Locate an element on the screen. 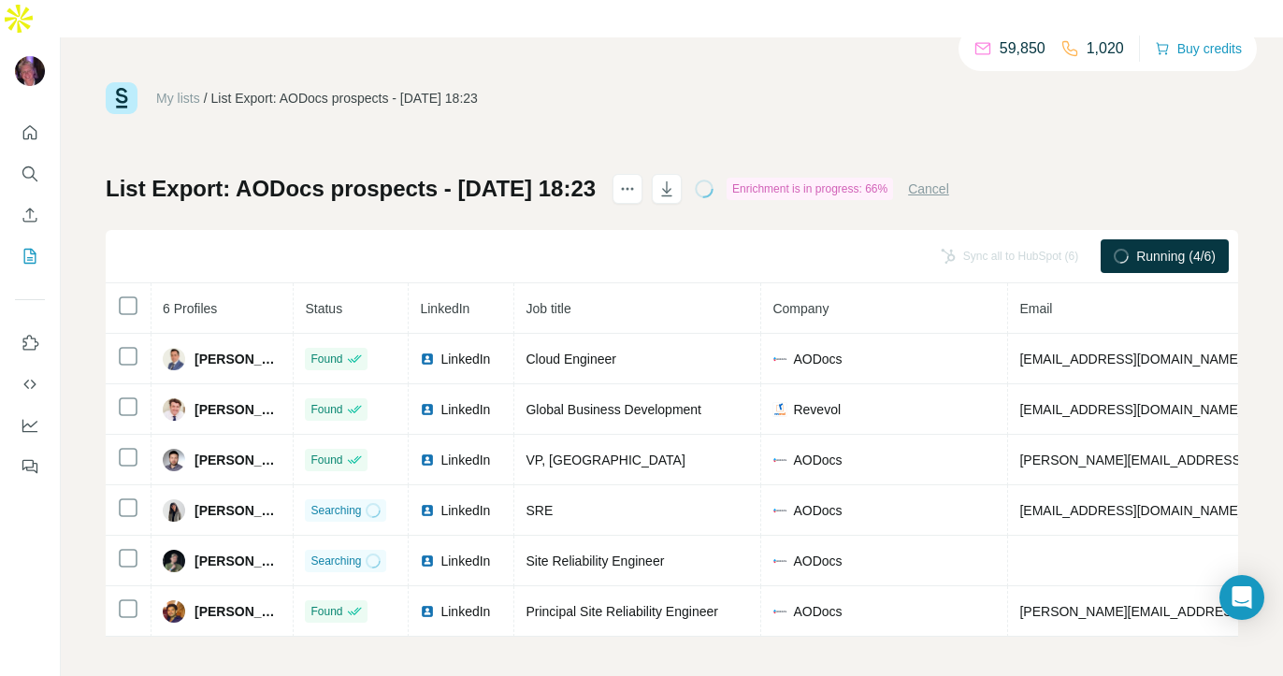  button: actions is located at coordinates (628, 189).